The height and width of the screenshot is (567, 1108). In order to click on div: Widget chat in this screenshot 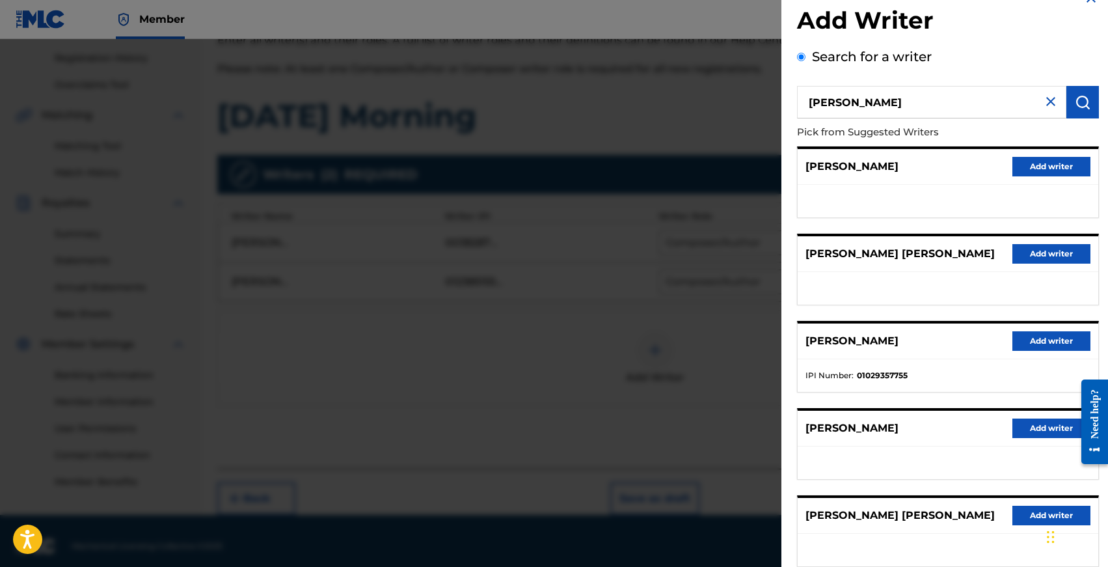, I will do `click(1075, 535)`.